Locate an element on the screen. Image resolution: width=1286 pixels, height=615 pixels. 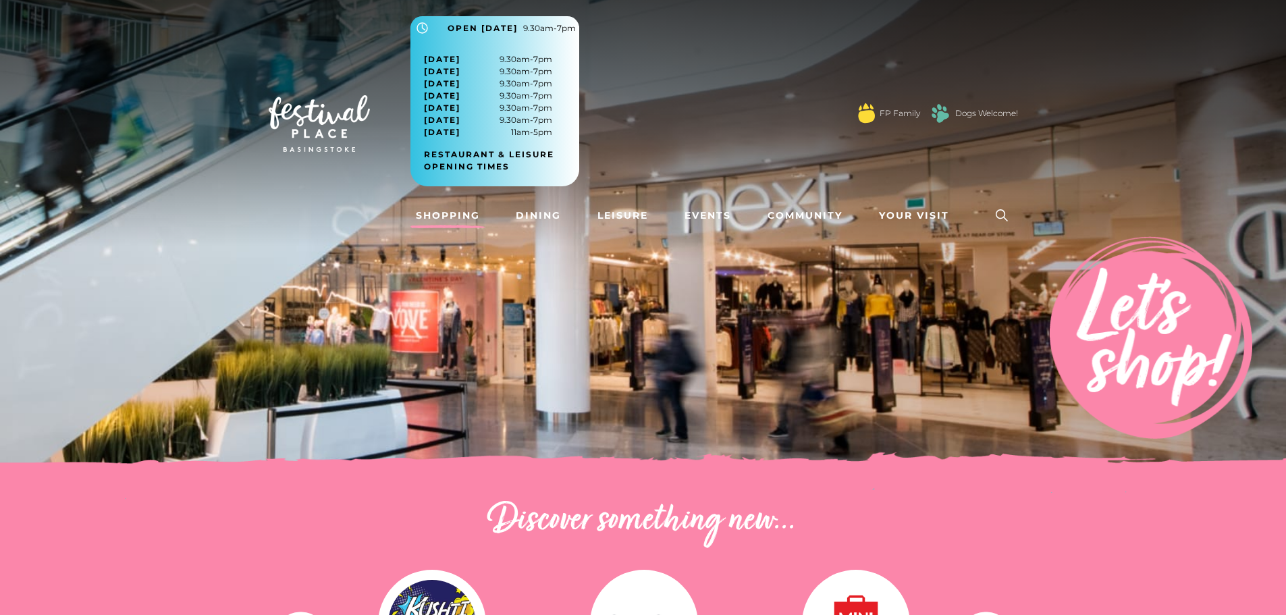
span: Your Visit is located at coordinates (914, 215).